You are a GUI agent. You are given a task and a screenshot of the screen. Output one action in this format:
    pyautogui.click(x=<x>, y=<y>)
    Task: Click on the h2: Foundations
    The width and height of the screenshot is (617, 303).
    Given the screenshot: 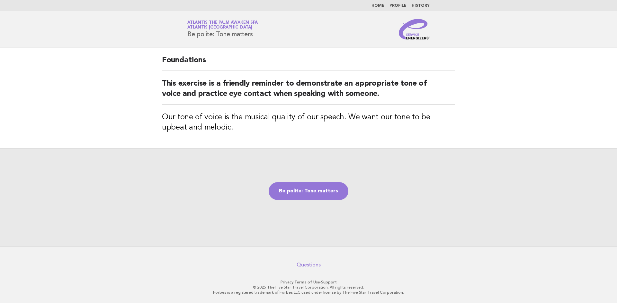 What is the action you would take?
    pyautogui.click(x=308, y=63)
    